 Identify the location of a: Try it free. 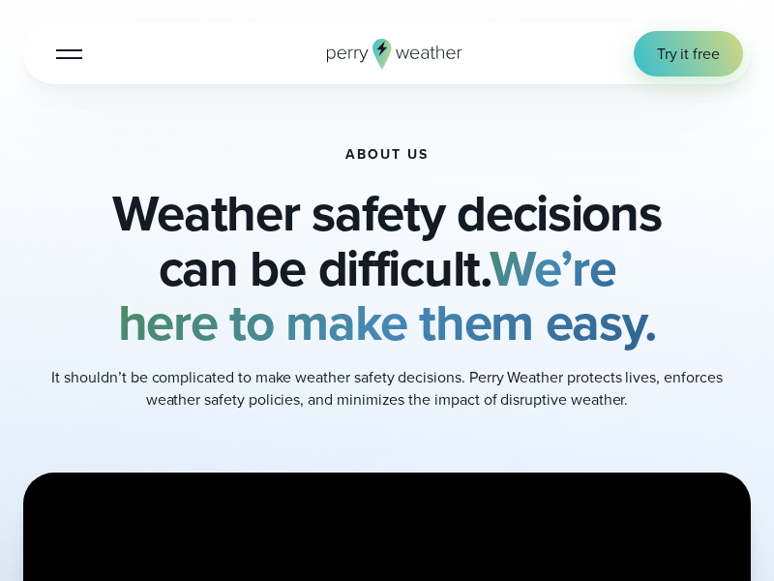
(688, 53).